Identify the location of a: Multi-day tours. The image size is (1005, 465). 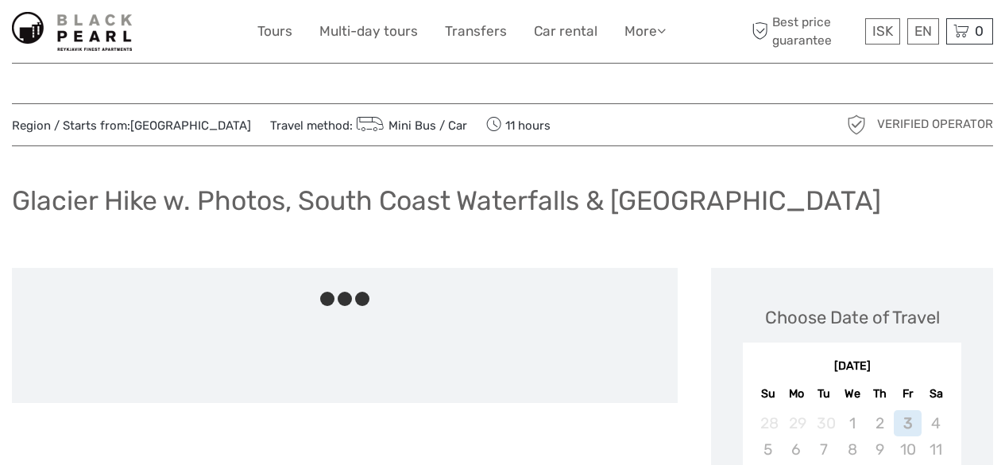
(369, 31).